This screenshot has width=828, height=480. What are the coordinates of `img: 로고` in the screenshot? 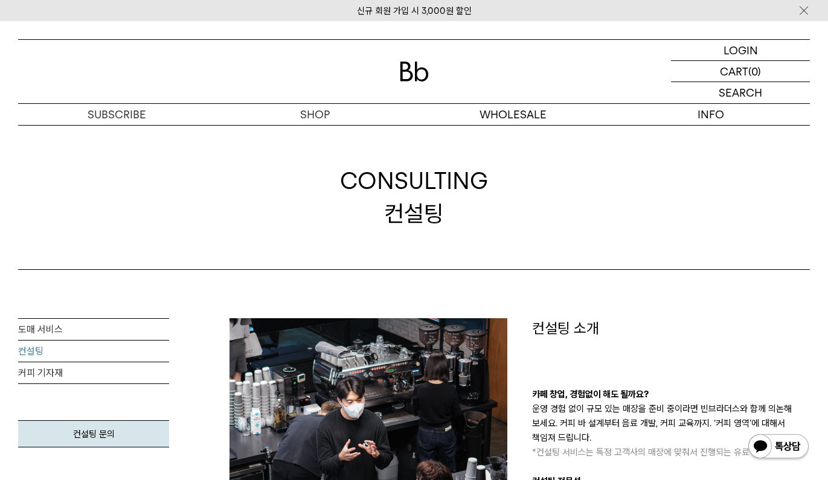 It's located at (415, 71).